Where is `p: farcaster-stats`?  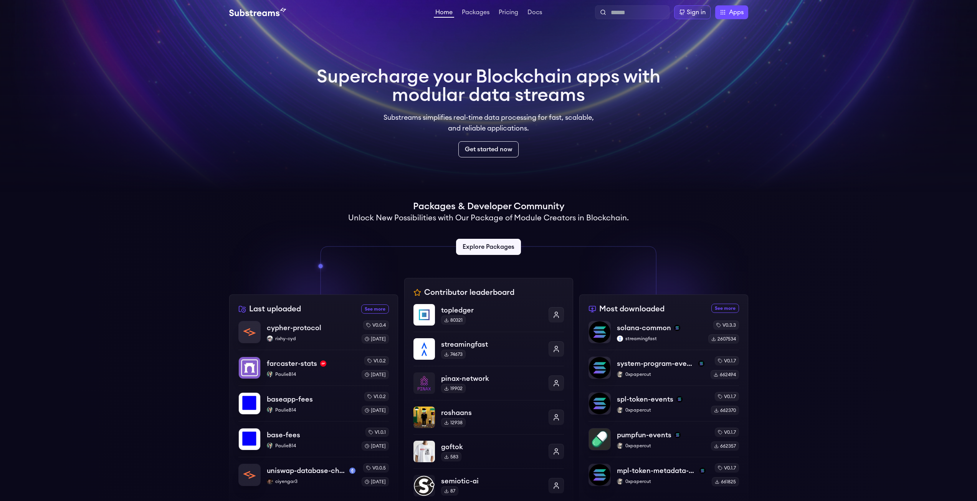
p: farcaster-stats is located at coordinates (292, 364).